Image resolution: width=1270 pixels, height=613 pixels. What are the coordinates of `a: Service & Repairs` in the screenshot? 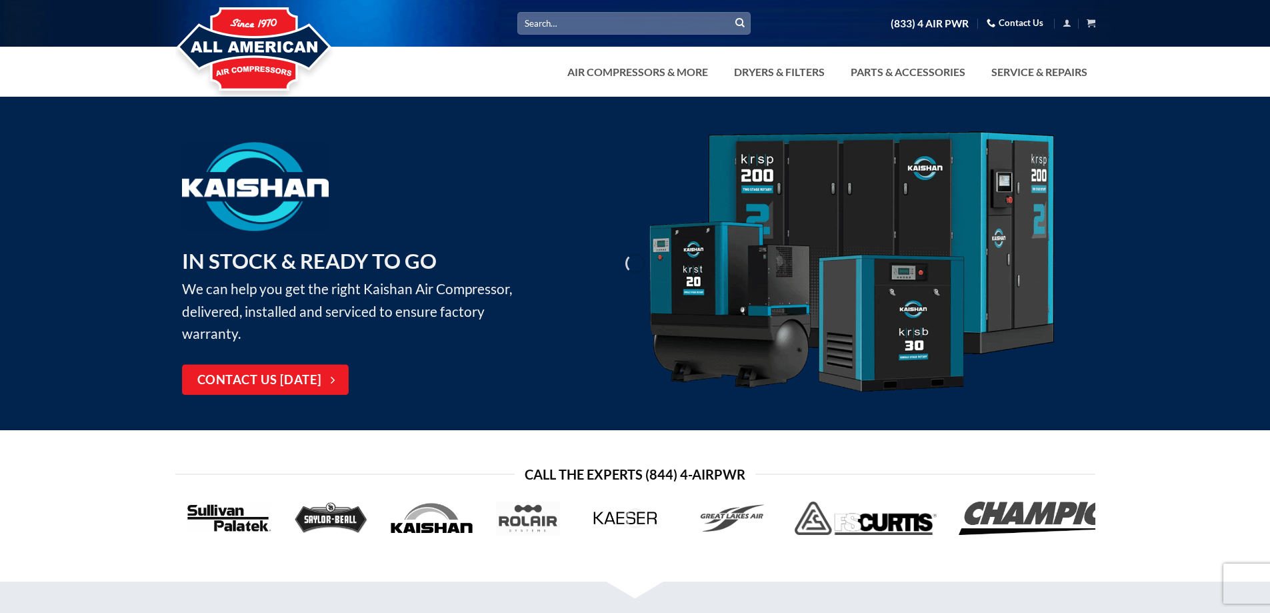 It's located at (1040, 72).